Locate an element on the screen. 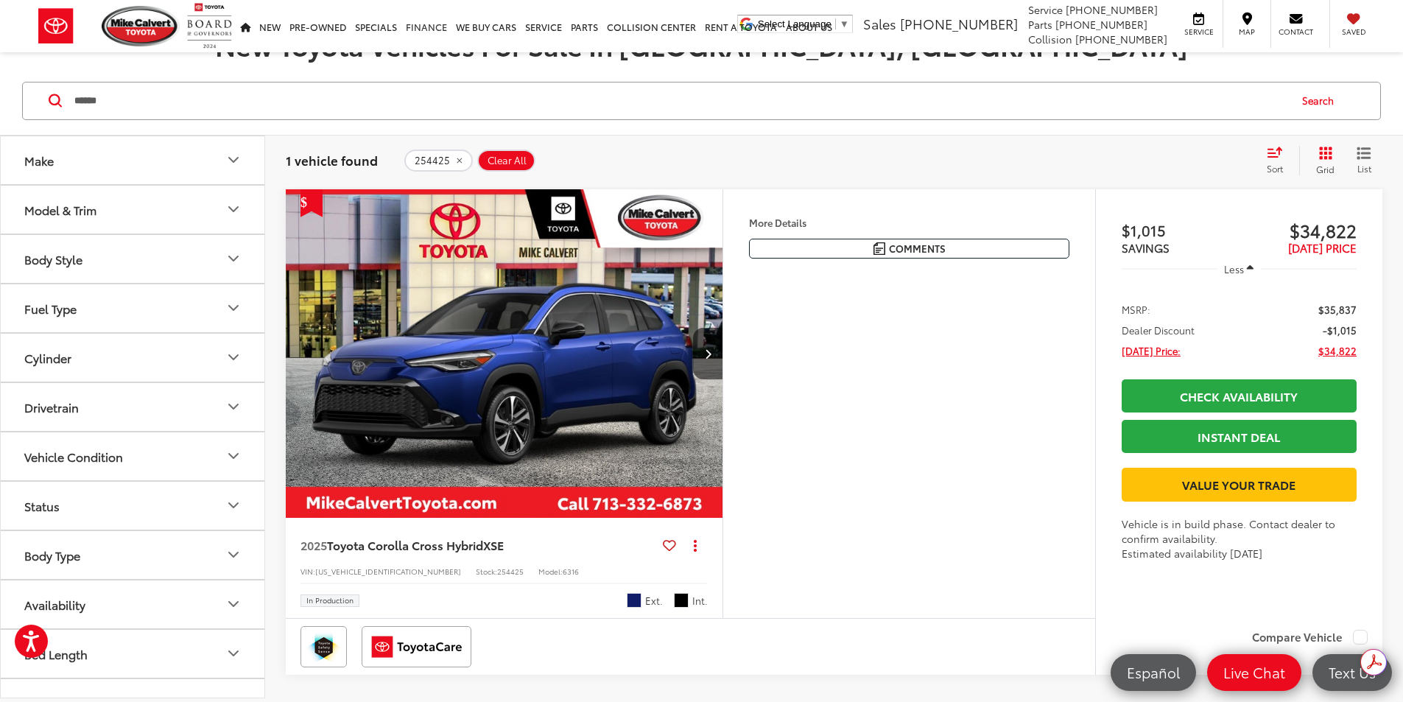 The width and height of the screenshot is (1403, 702). span: Get Price Drop Alert is located at coordinates (312, 203).